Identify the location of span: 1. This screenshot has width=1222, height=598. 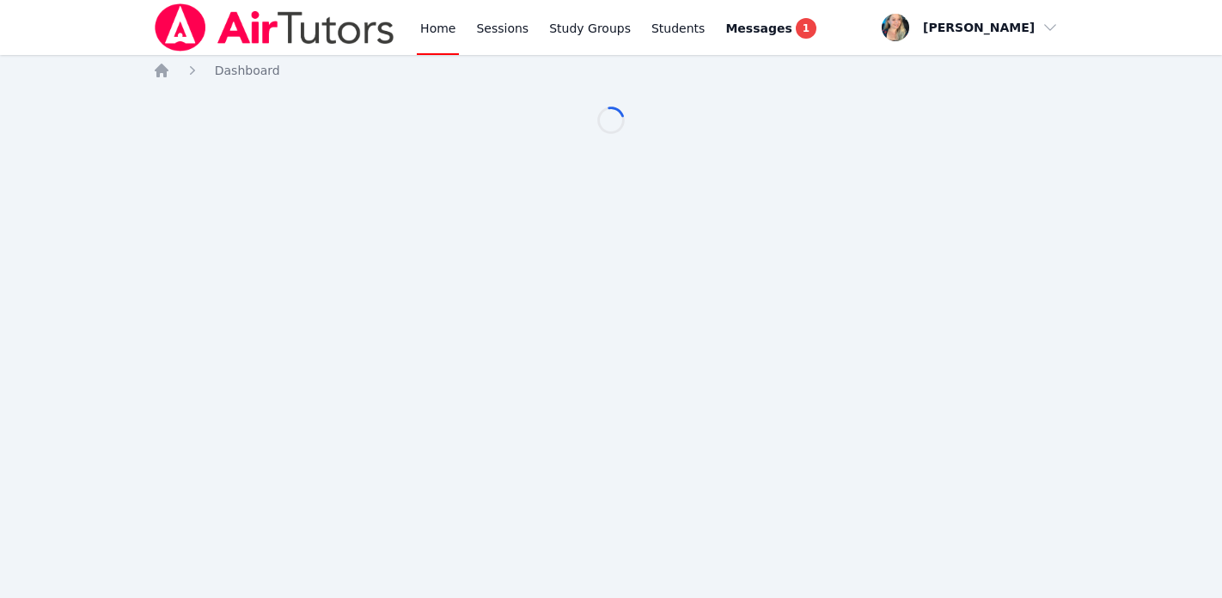
(806, 28).